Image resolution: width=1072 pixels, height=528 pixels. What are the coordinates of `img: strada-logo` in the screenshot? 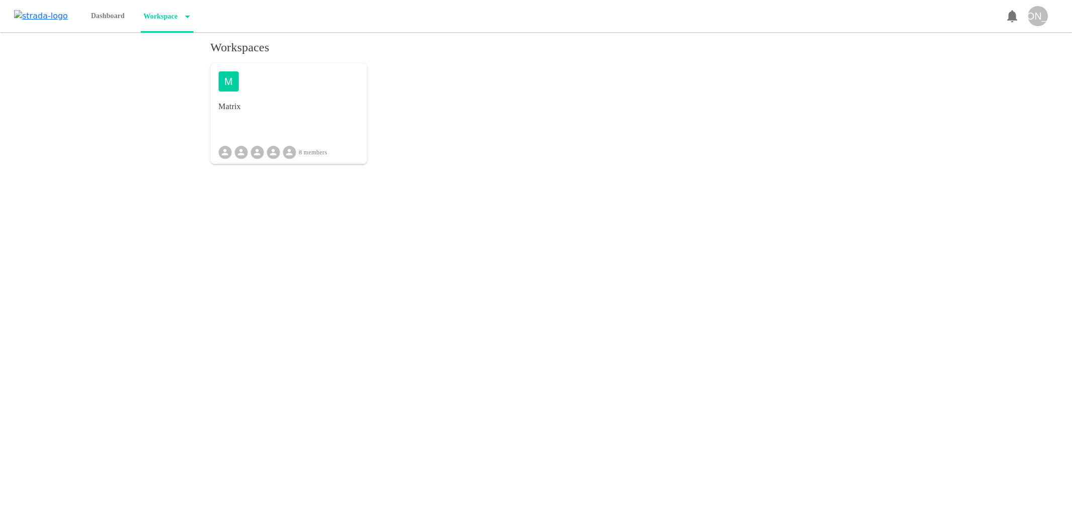 It's located at (41, 16).